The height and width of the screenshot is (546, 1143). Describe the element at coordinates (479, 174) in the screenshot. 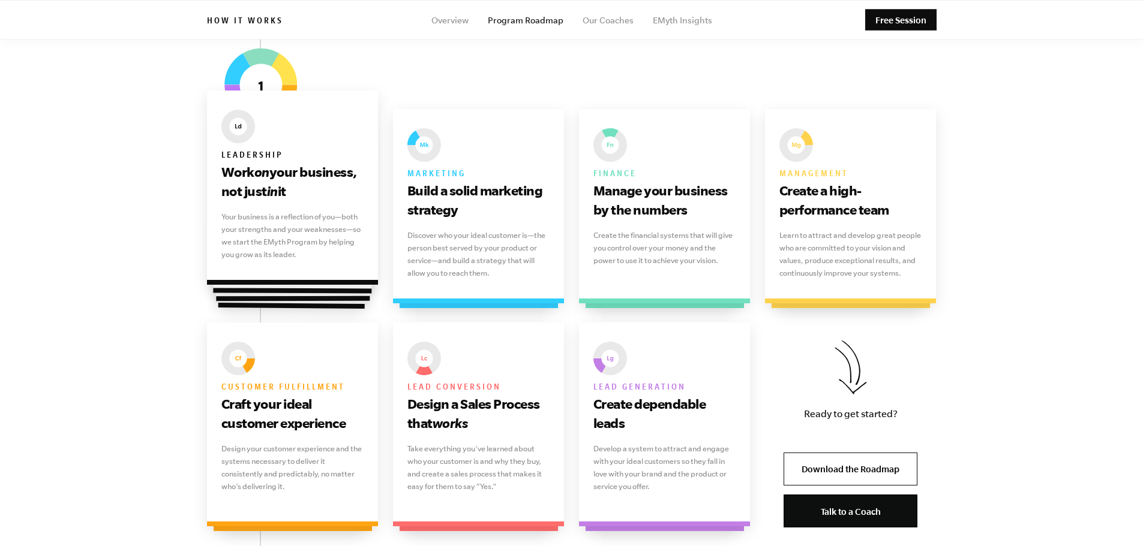

I see `h6: Marketing` at that location.